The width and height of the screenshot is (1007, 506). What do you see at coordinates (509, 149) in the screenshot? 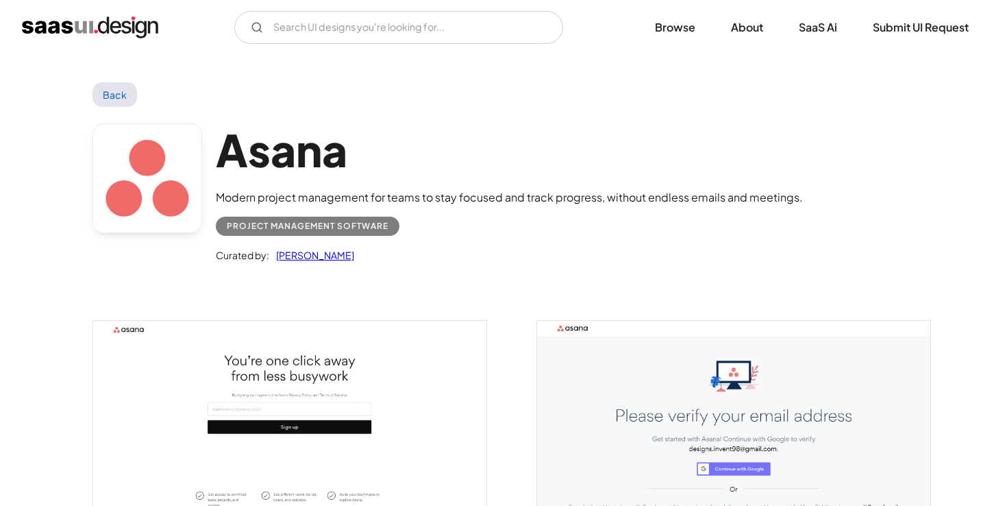
I see `h1: Asana` at bounding box center [509, 149].